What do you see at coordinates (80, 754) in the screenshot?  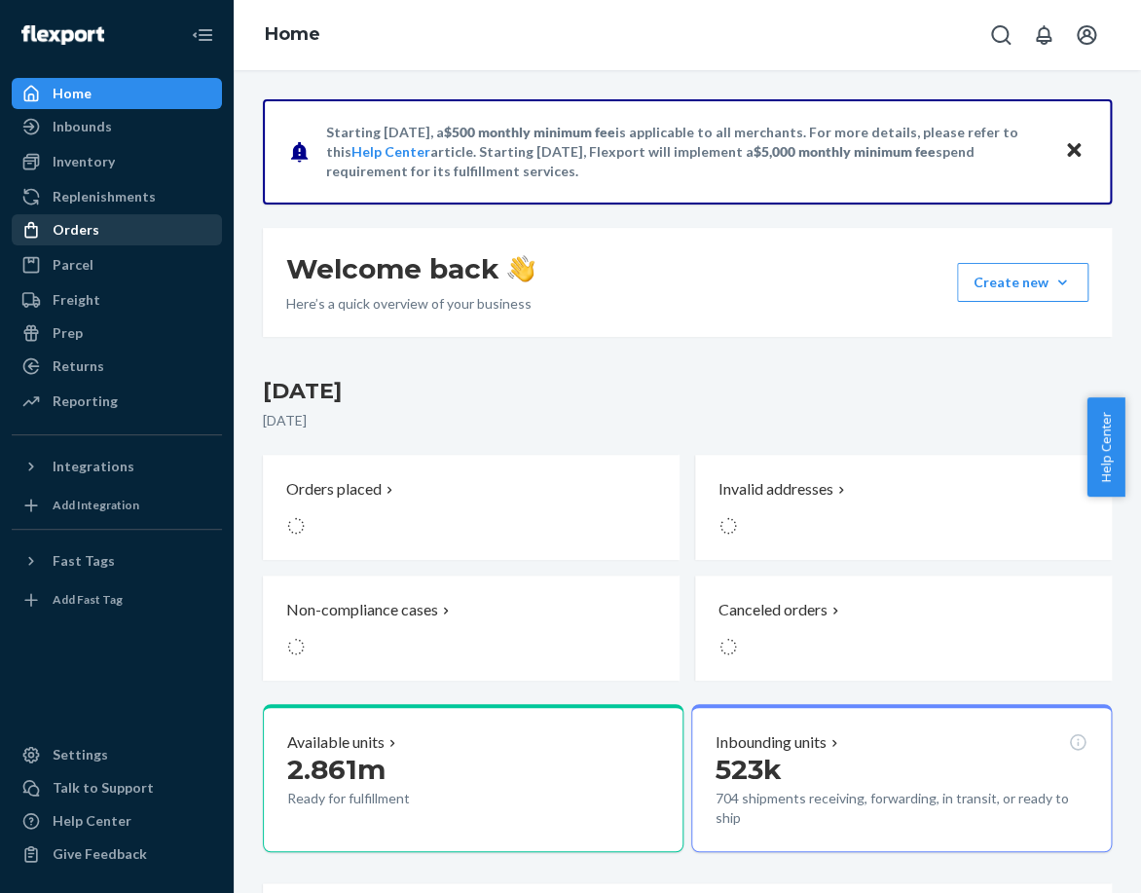 I see `div: Settings` at bounding box center [80, 754].